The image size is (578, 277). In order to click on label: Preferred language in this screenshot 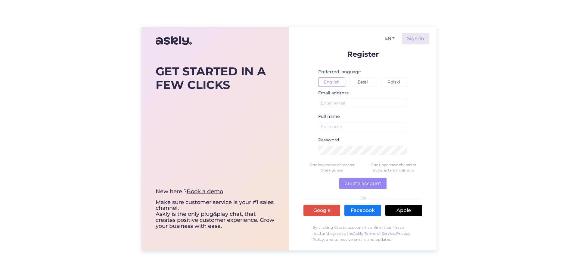, I will do `click(340, 72)`.